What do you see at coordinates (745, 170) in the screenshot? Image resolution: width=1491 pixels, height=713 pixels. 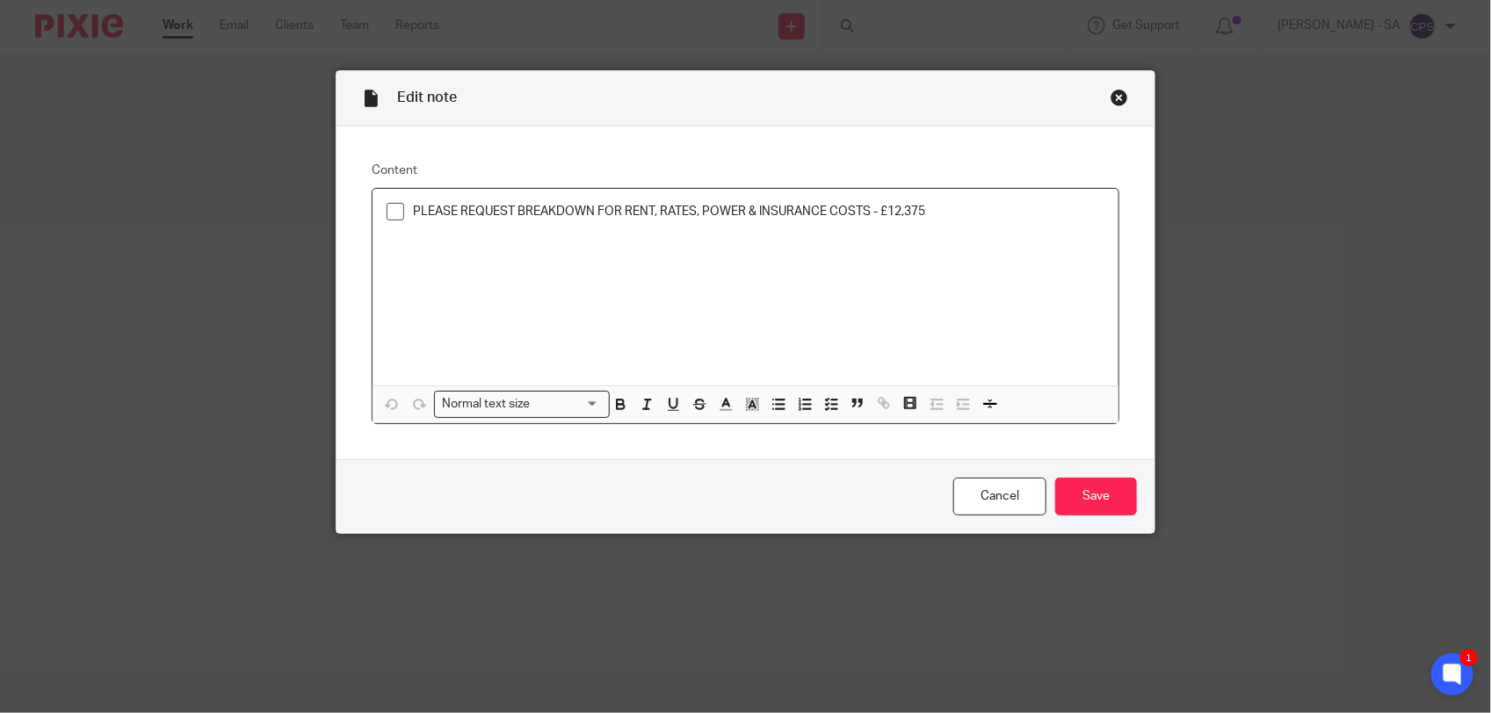 I see `label: Content` at bounding box center [745, 170].